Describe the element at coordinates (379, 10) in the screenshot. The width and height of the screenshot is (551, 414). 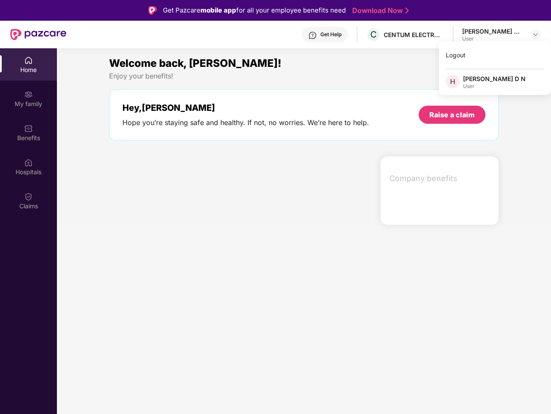
I see `a: Download Now` at that location.